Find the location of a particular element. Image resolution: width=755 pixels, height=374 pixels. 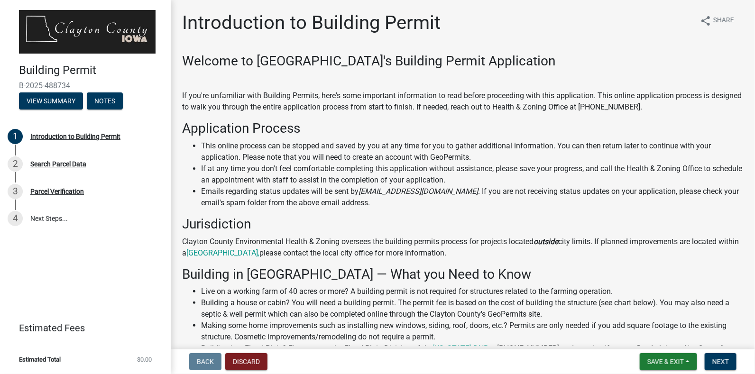

h1: Introduction to Building Permit is located at coordinates (311, 23).